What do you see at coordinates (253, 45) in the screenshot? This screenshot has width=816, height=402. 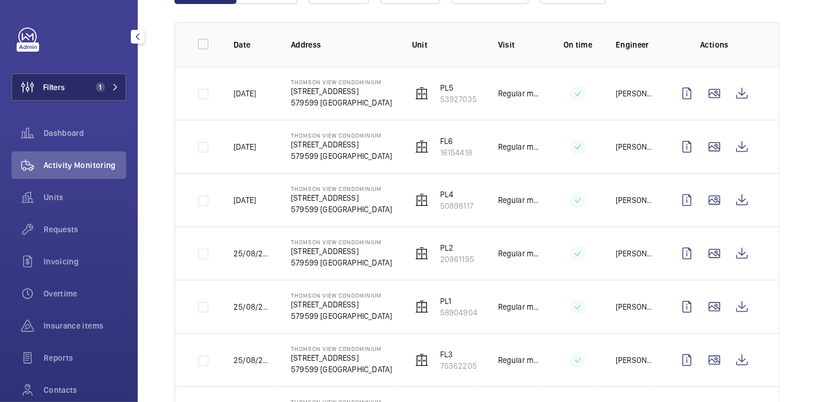 I see `p: Date` at bounding box center [253, 45].